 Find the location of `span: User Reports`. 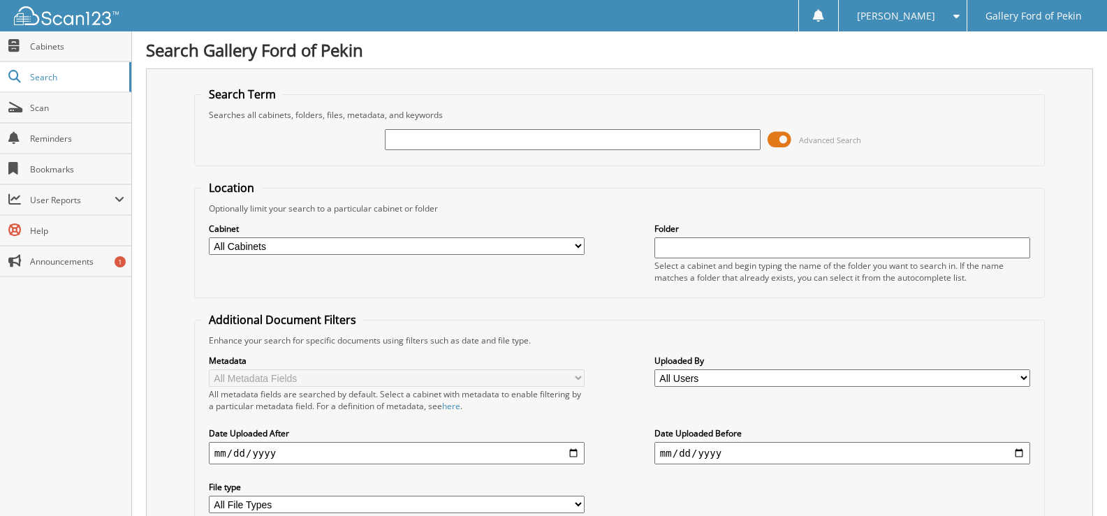

span: User Reports is located at coordinates (72, 200).